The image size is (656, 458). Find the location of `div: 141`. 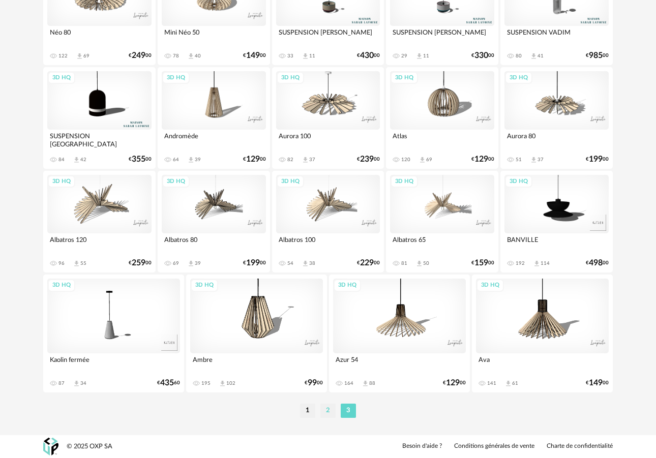

div: 141 is located at coordinates (492, 383).